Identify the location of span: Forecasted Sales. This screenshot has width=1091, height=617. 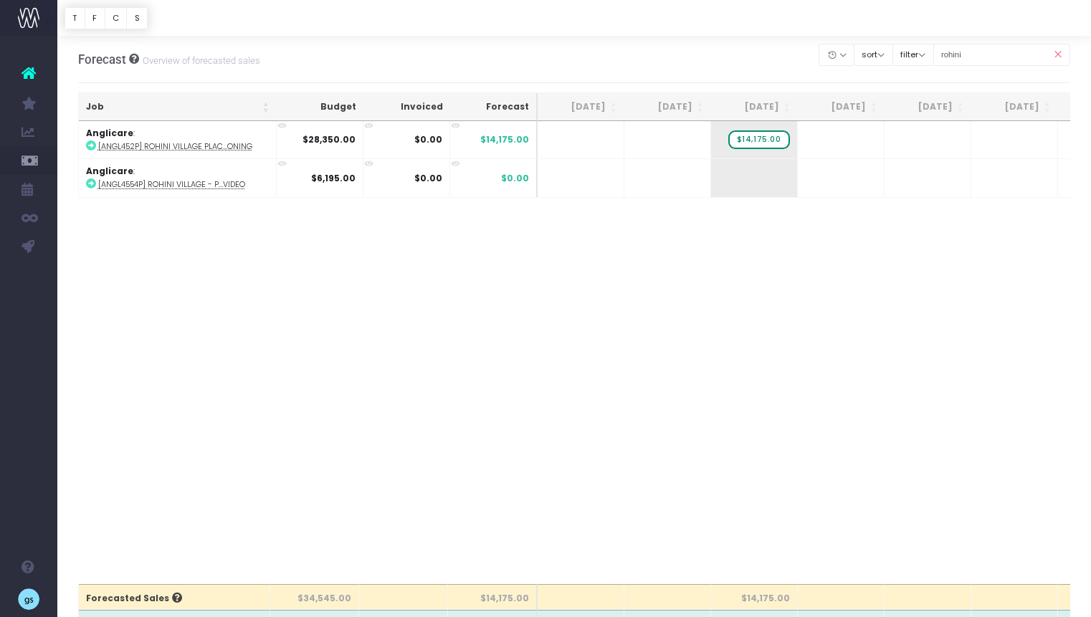
(134, 599).